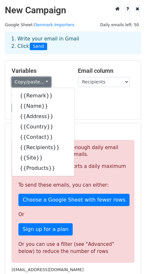  What do you see at coordinates (43, 158) in the screenshot?
I see `a: {{Site}}` at bounding box center [43, 158].